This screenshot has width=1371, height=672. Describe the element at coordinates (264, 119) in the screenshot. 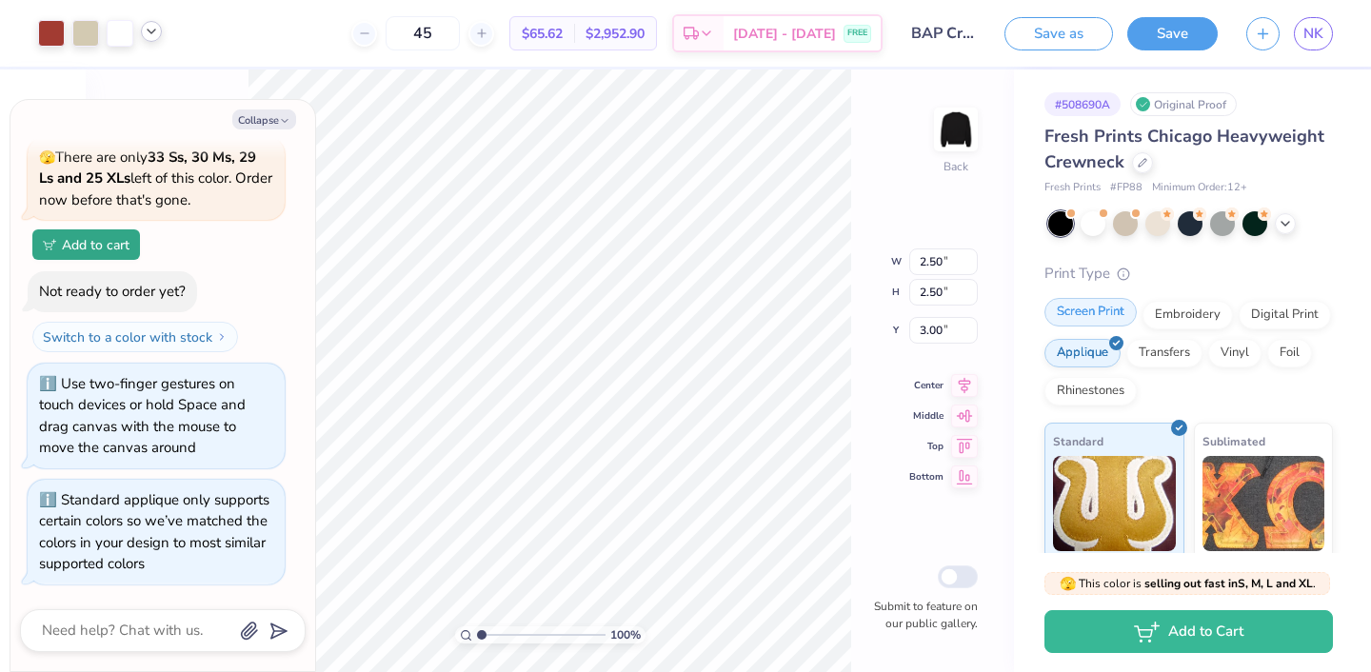

I see `button: Collapse` at that location.